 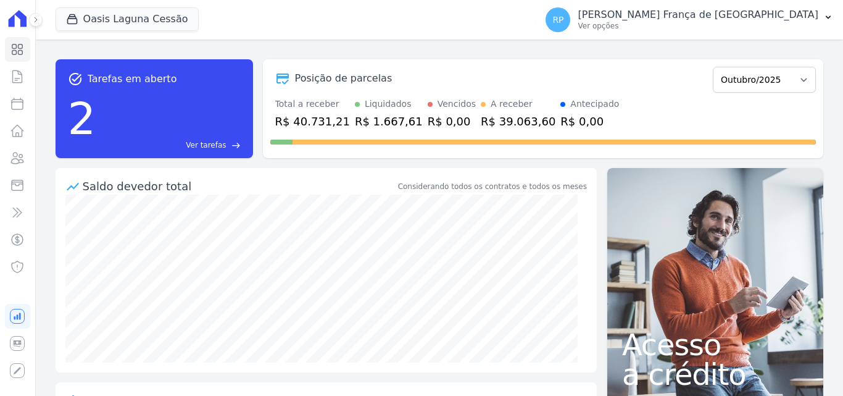 I want to click on span: Acesso, so click(x=715, y=344).